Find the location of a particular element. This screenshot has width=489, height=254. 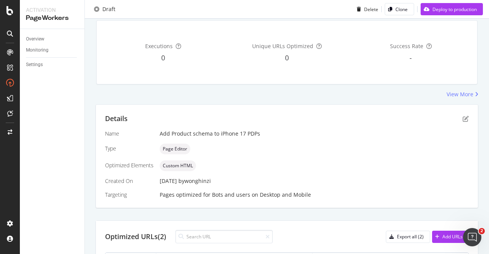

div: Activation is located at coordinates (52, 10).